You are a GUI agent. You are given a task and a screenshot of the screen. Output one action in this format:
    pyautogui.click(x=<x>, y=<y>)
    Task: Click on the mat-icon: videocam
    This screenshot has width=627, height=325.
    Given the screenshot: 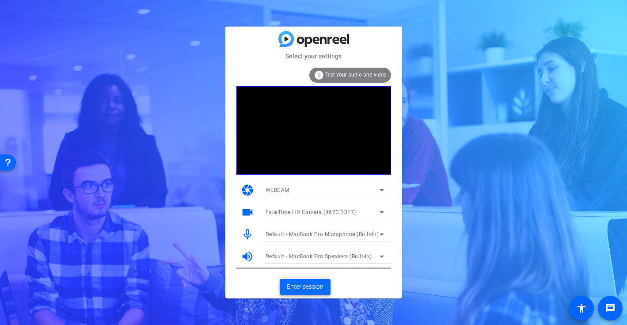 What is the action you would take?
    pyautogui.click(x=247, y=212)
    